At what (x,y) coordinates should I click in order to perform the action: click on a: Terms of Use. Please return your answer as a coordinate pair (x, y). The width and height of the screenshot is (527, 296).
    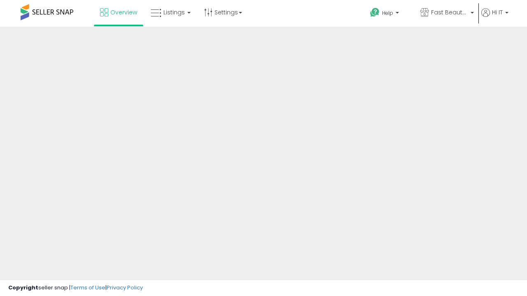
    Looking at the image, I should click on (88, 288).